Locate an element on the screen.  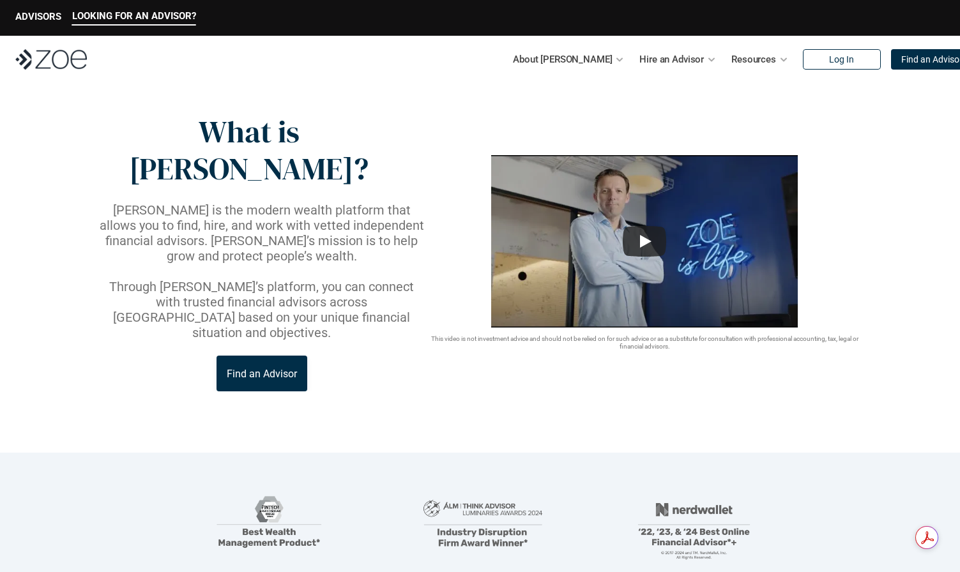
p: Find an Advisor is located at coordinates (262, 374).